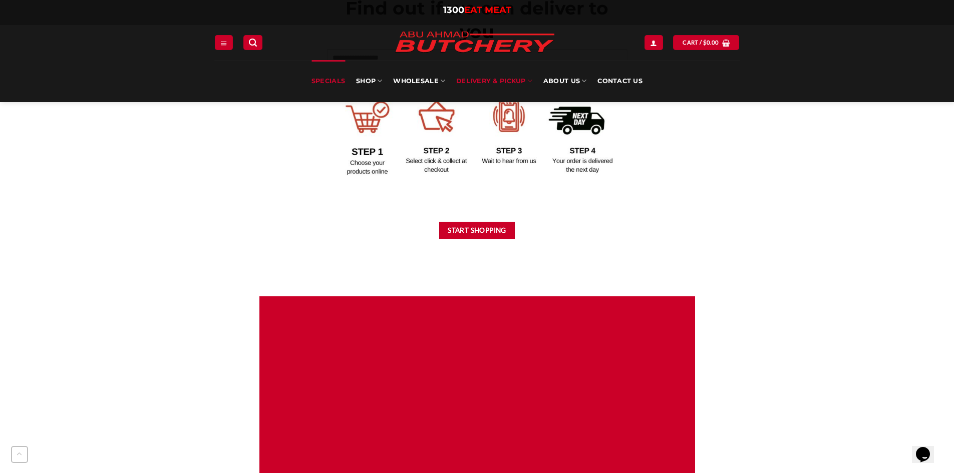  What do you see at coordinates (488, 10) in the screenshot?
I see `span: EAT MEAT` at bounding box center [488, 10].